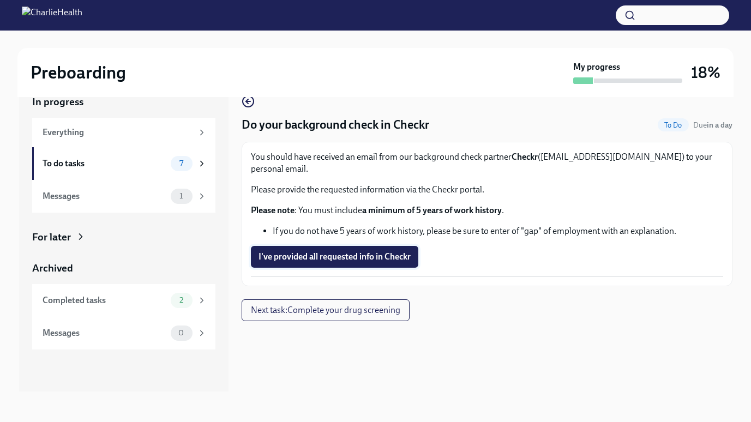 The width and height of the screenshot is (751, 422). I want to click on span: I've provided all requested info in Checkr, so click(334, 257).